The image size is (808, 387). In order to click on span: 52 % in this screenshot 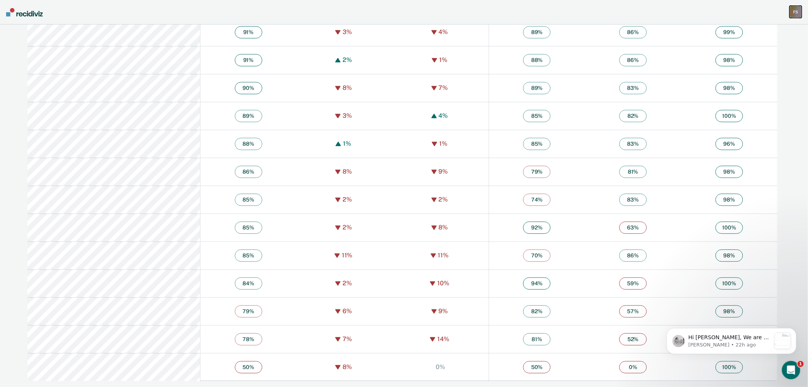, I will do `click(633, 339)`.